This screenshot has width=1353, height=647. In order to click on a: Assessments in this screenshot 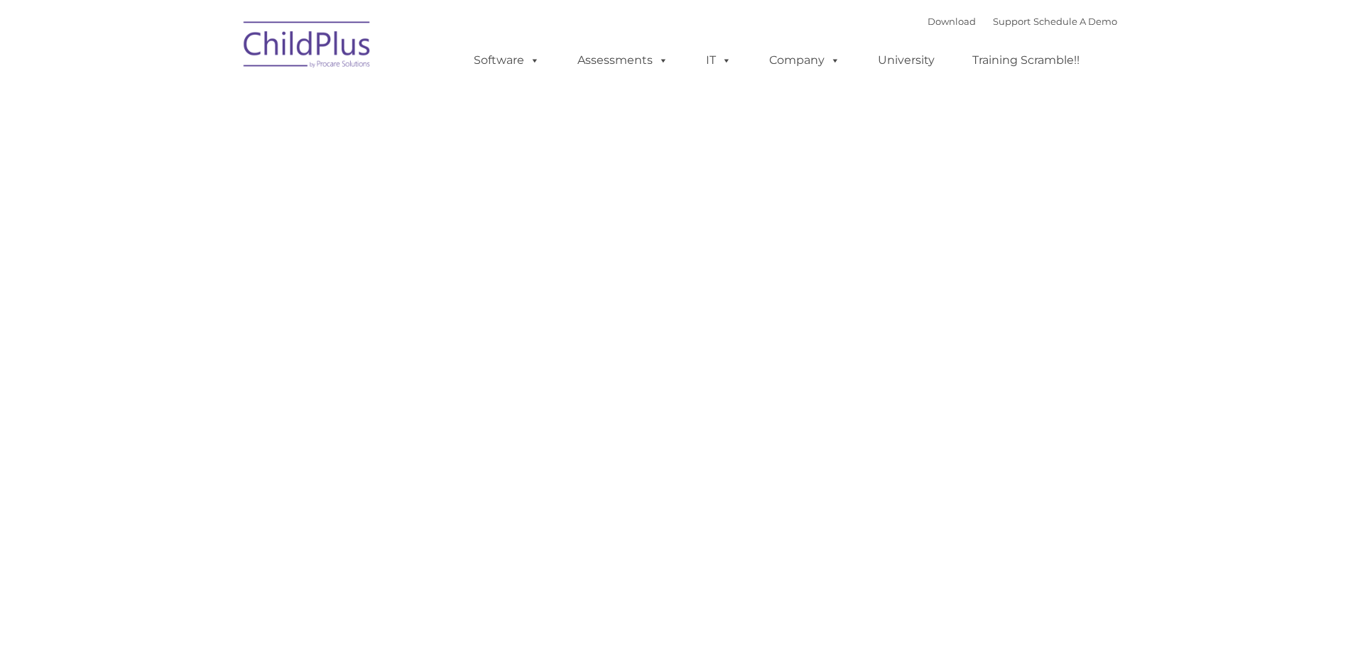, I will do `click(623, 60)`.